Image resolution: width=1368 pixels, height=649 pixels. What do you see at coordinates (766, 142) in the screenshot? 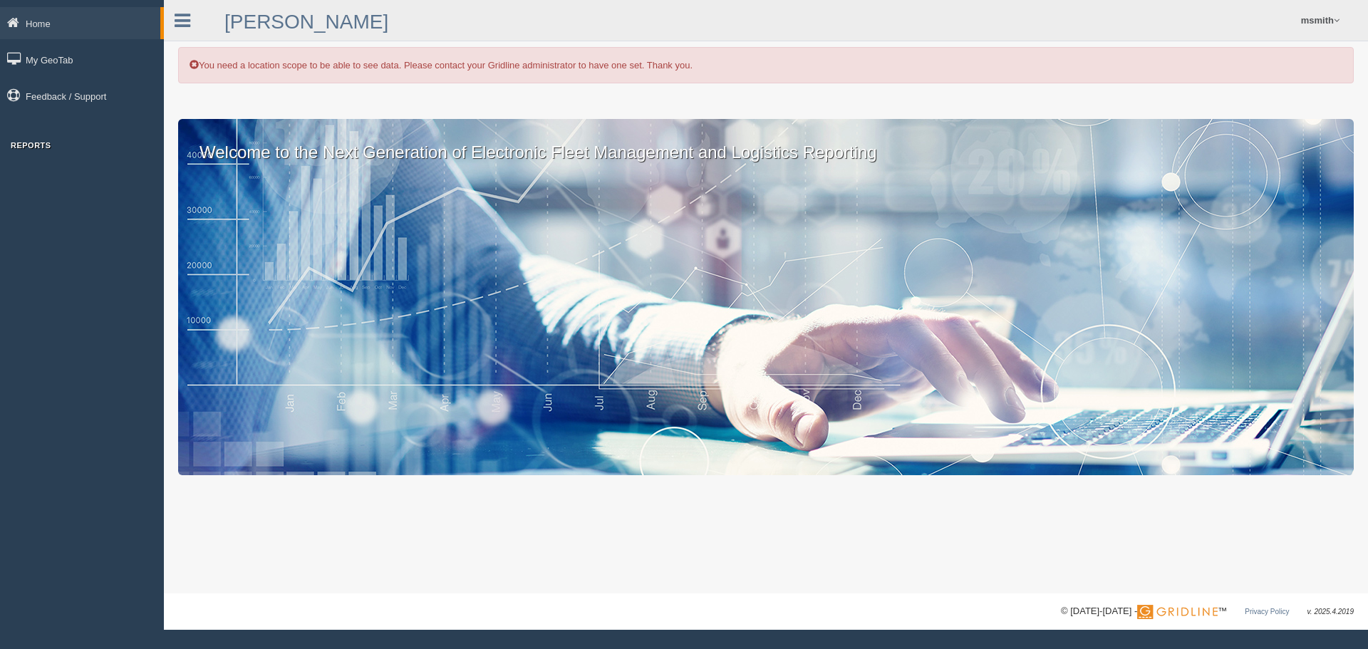
I see `p: Welcome to the Next Generation of Electronic Fleet Management and Logistics Reporting` at bounding box center [766, 142].